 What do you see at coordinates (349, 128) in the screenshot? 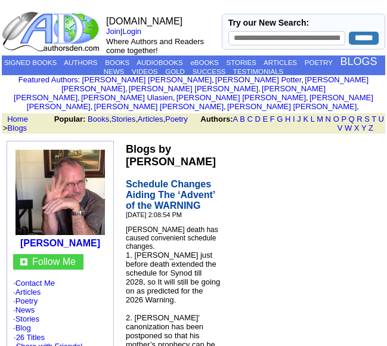
I see `a: W` at bounding box center [349, 128].